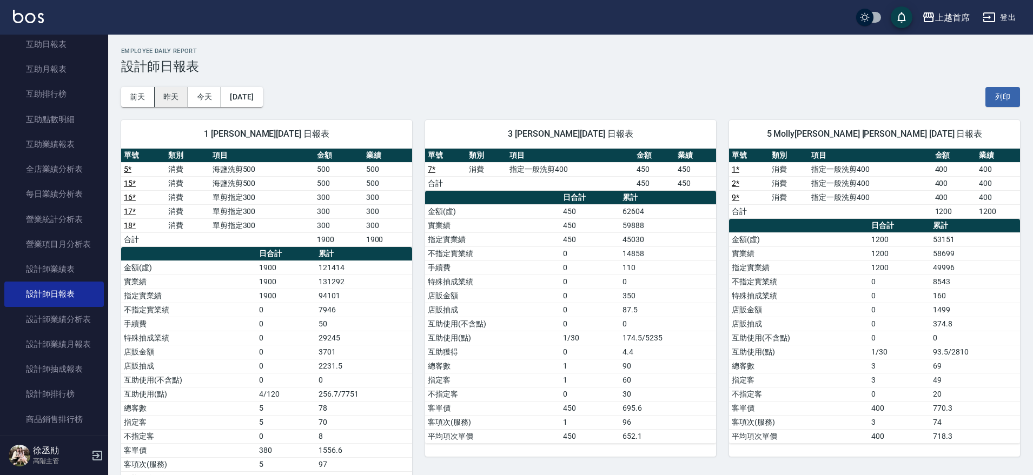 The height and width of the screenshot is (475, 1033). Describe the element at coordinates (946, 17) in the screenshot. I see `button: 上越首席` at that location.